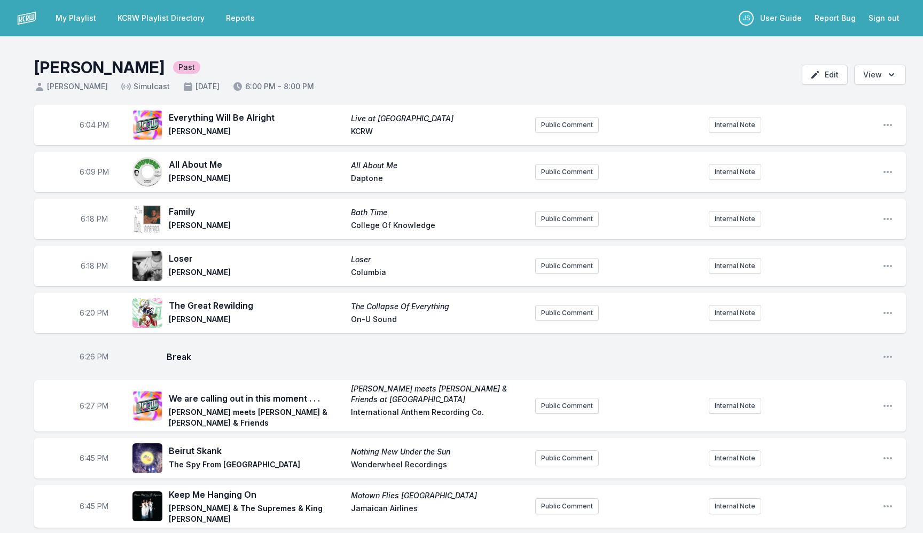 The image size is (923, 533). I want to click on button: Edit, so click(824, 75).